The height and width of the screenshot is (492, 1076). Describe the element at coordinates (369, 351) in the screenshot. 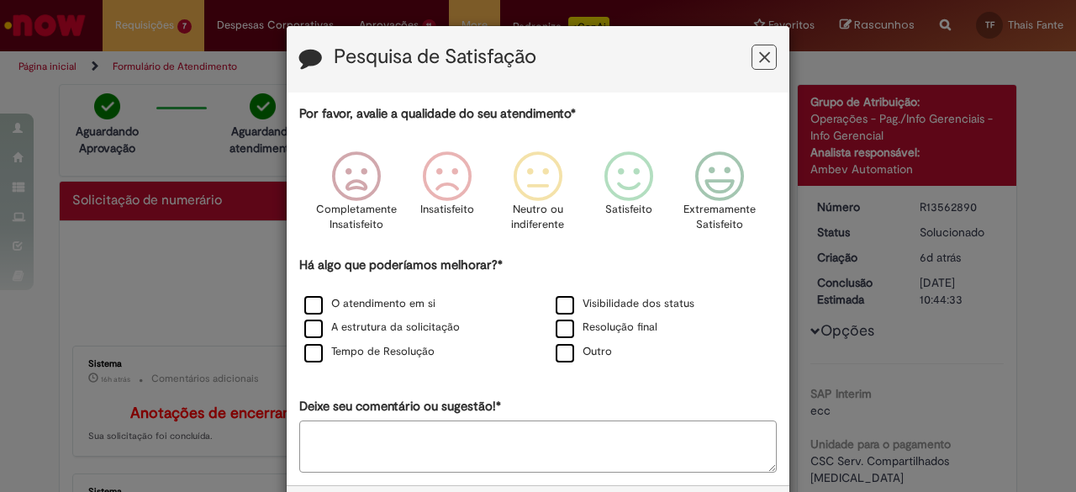

I see `label: Tempo de Resolução` at that location.